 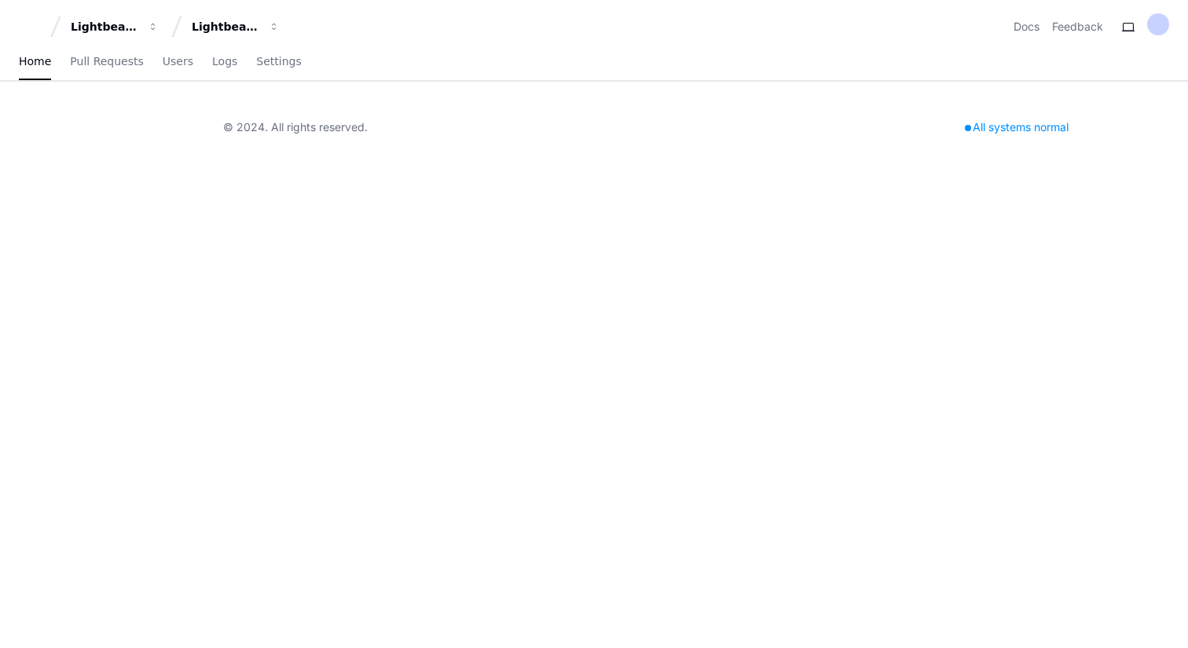 What do you see at coordinates (225, 62) in the screenshot?
I see `a: Logs` at bounding box center [225, 62].